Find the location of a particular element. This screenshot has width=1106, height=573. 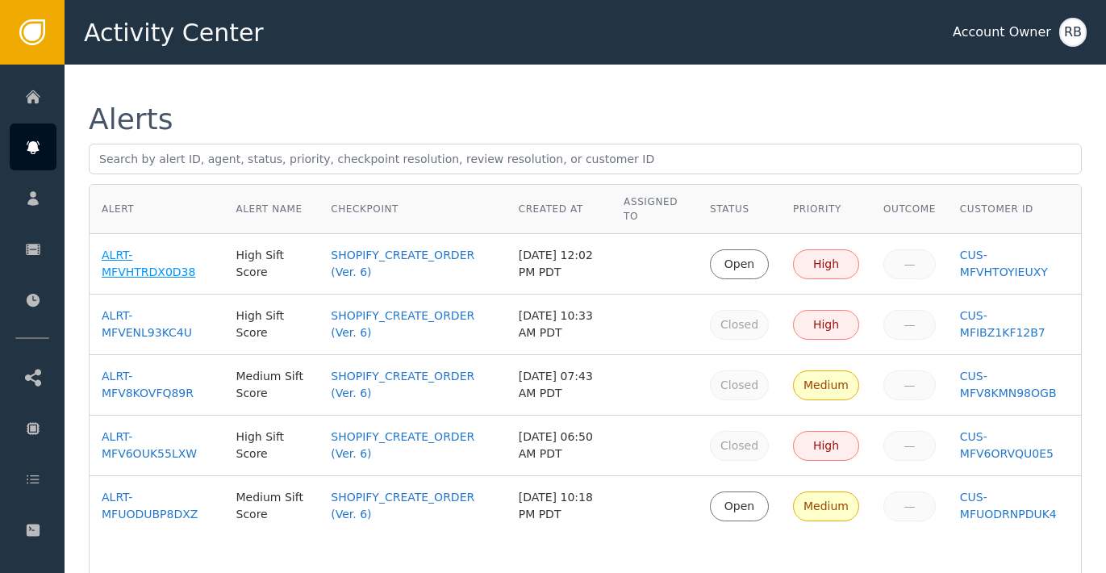

div: Assigned To is located at coordinates (654, 209).